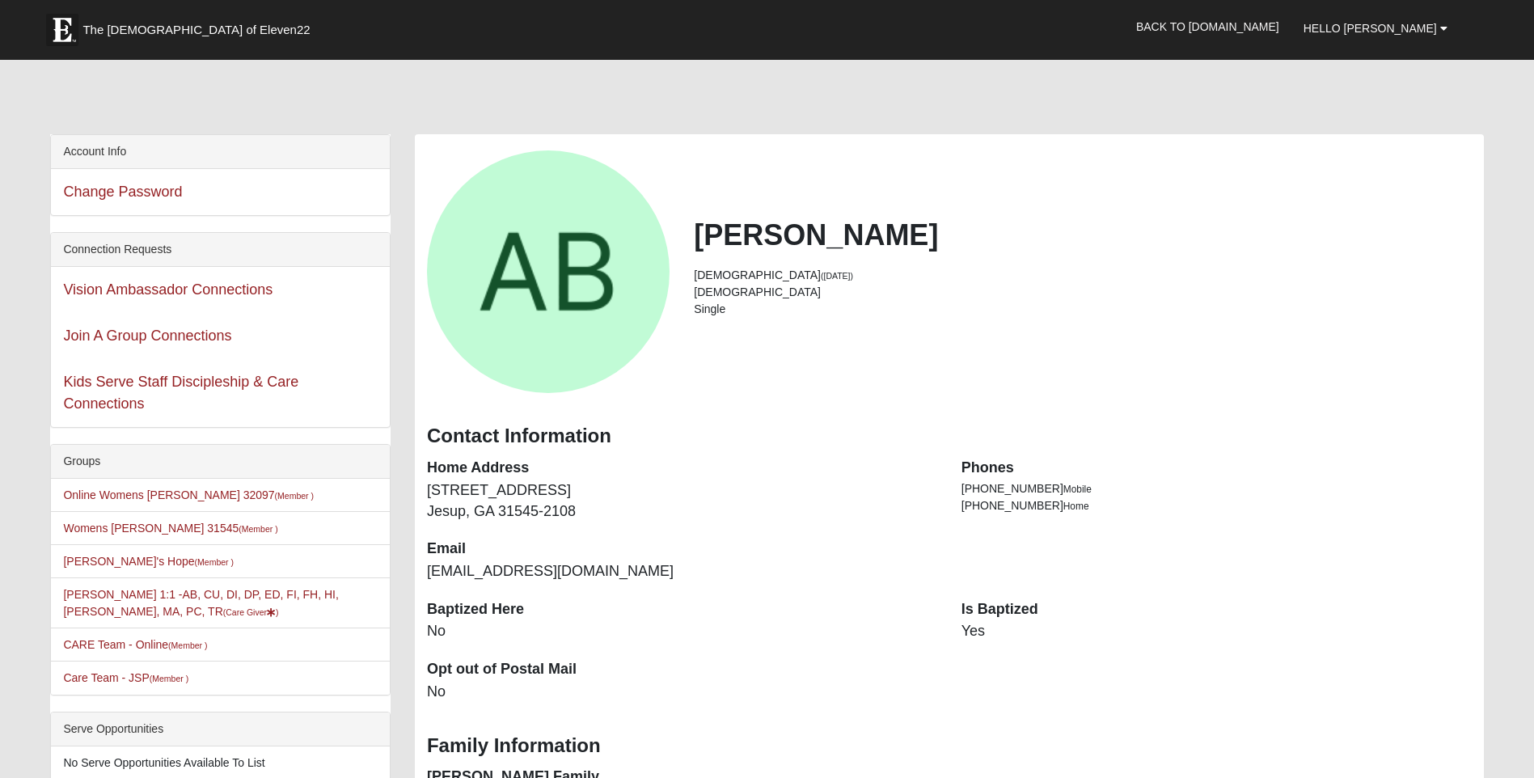 Image resolution: width=1534 pixels, height=778 pixels. What do you see at coordinates (220, 462) in the screenshot?
I see `div: Groups` at bounding box center [220, 462].